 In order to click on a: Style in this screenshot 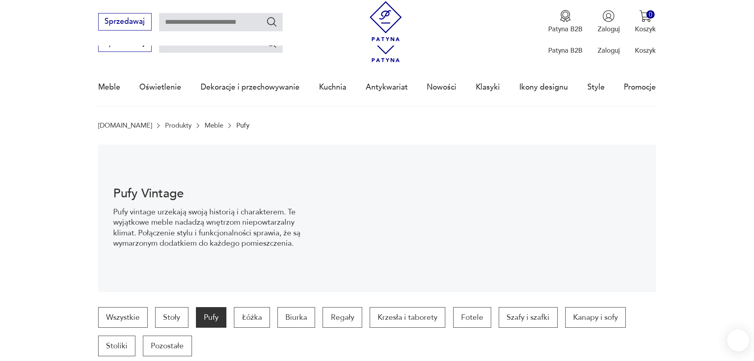, I will do `click(596, 87)`.